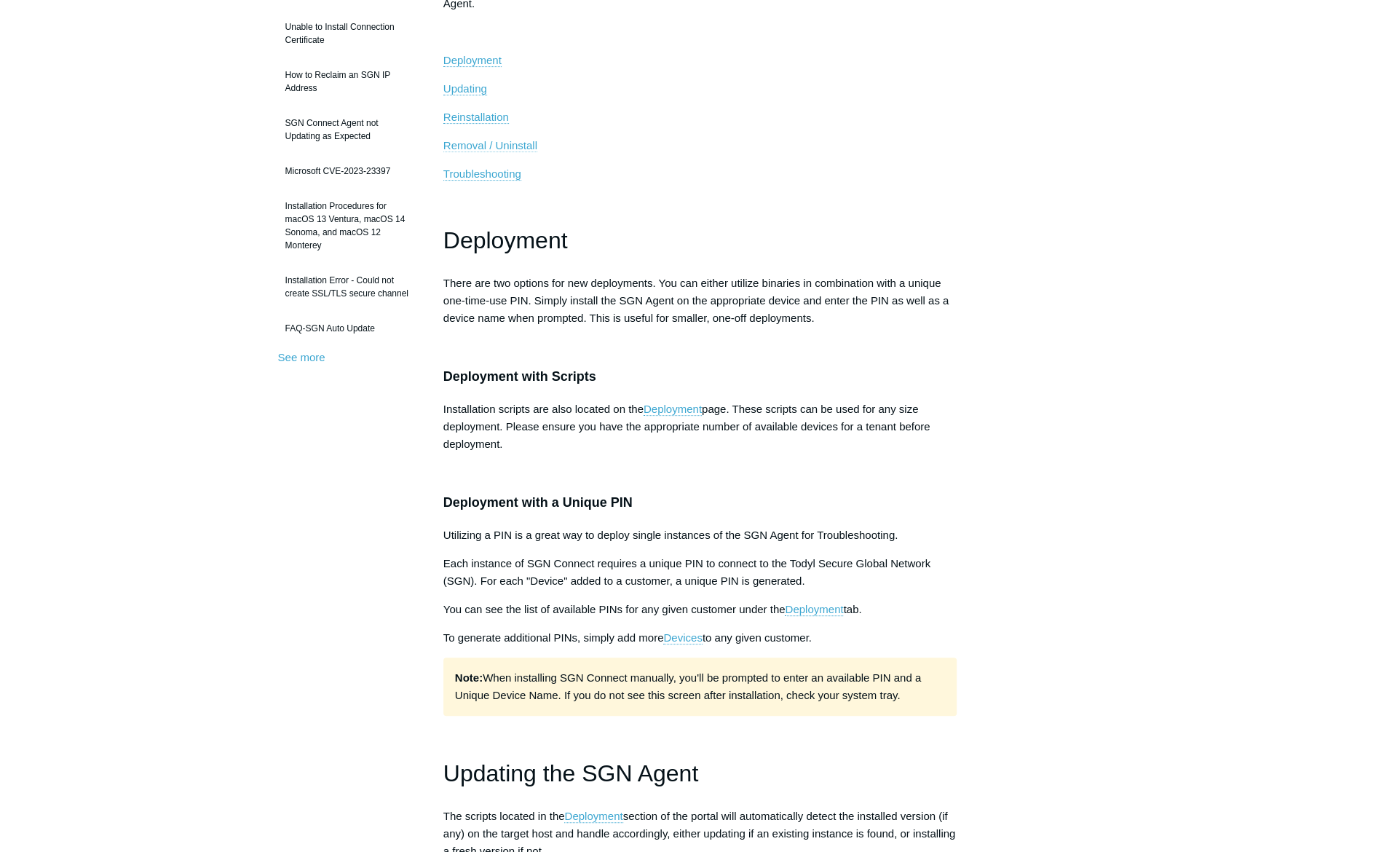 This screenshot has width=1400, height=852. What do you see at coordinates (349, 171) in the screenshot?
I see `a: Microsoft CVE-2023-23397` at bounding box center [349, 171].